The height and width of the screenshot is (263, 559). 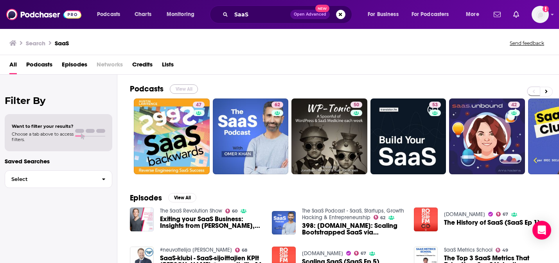 What do you see at coordinates (232, 211) in the screenshot?
I see `a: 60` at bounding box center [232, 211].